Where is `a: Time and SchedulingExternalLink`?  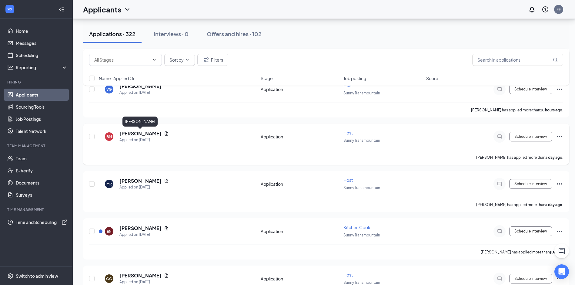 a: Time and SchedulingExternalLink is located at coordinates (42, 222).